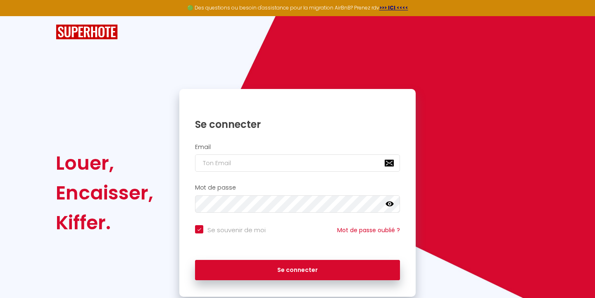 The width and height of the screenshot is (595, 298). Describe the element at coordinates (298, 163) in the screenshot. I see `input: Ton Email` at that location.